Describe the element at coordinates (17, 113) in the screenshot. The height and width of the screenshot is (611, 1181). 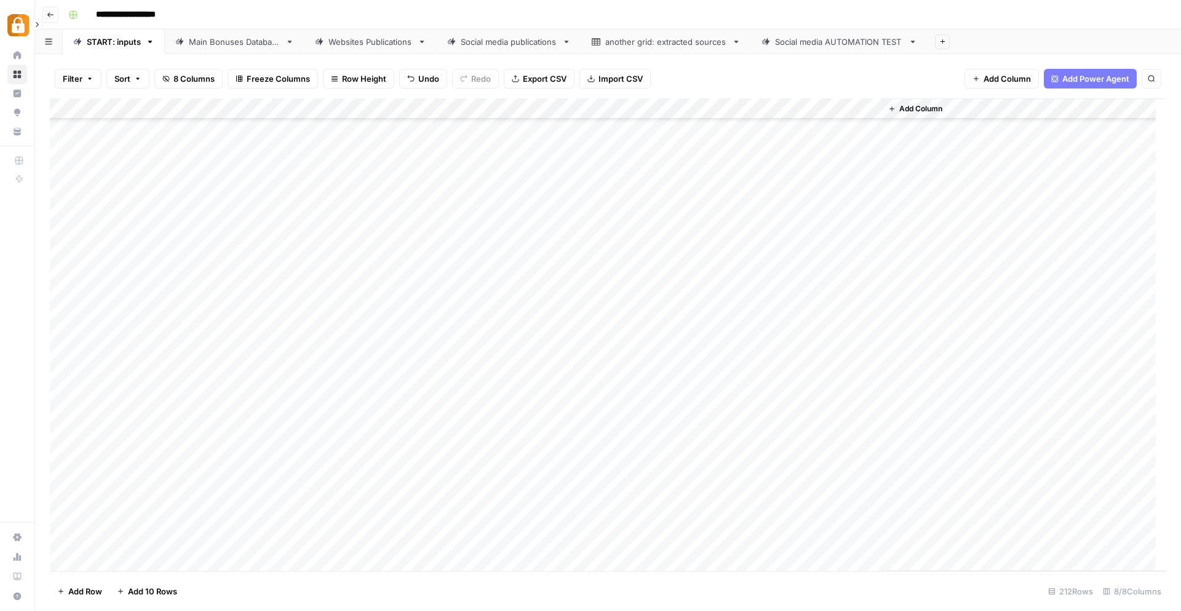
I see `a: Opportunities` at that location.